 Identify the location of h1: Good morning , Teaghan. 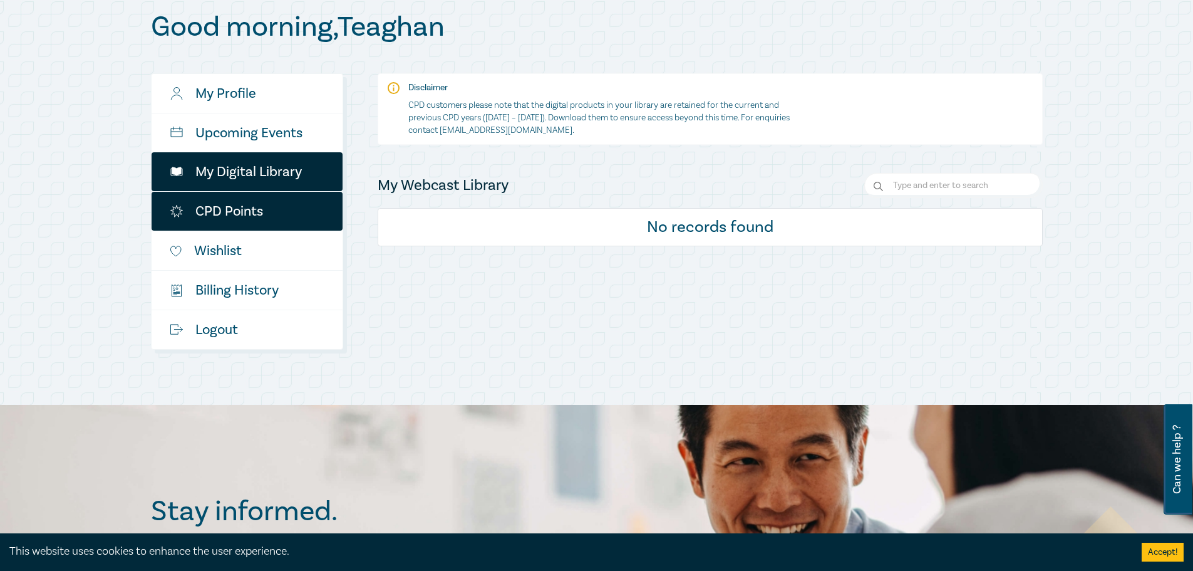
(597, 27).